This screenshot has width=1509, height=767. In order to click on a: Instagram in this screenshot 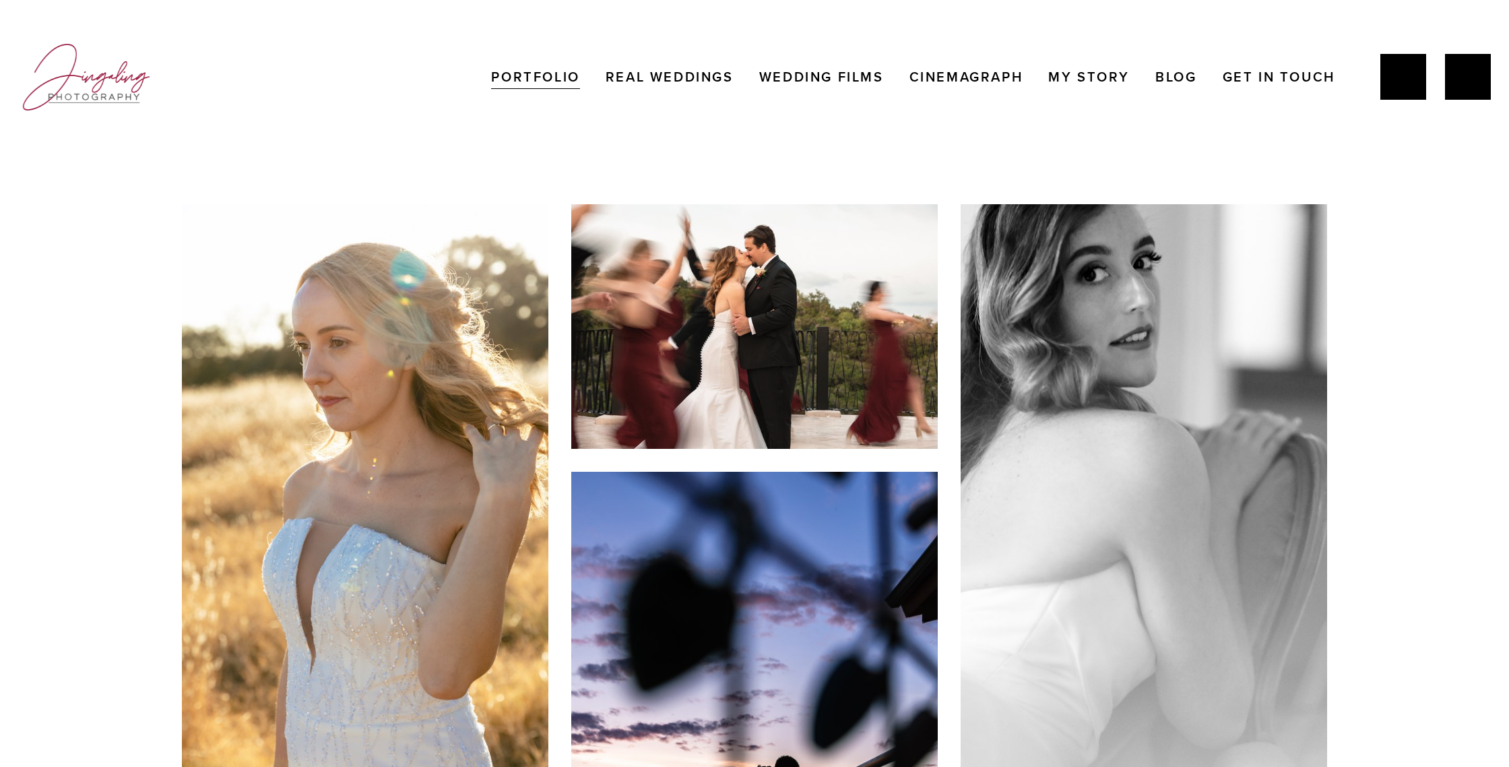, I will do `click(1468, 77)`.